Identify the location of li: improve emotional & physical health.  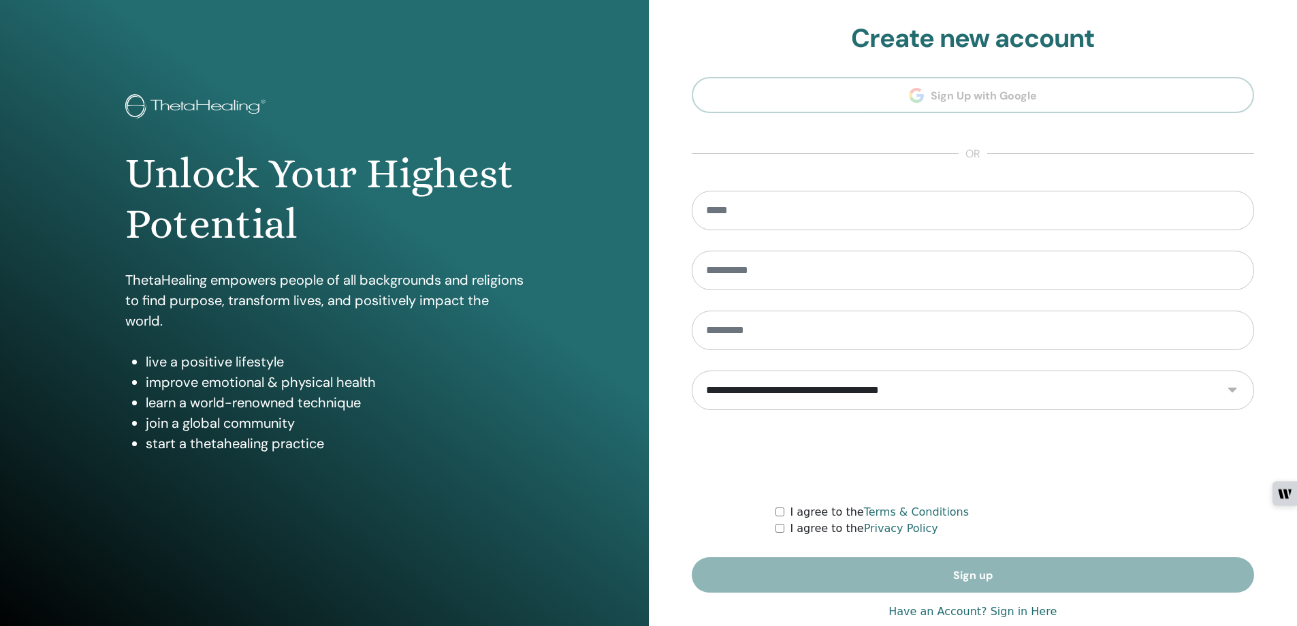
(334, 382).